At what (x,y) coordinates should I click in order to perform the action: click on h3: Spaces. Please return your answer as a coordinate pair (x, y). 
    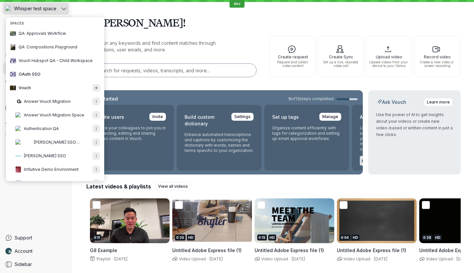
    Looking at the image, I should click on (55, 23).